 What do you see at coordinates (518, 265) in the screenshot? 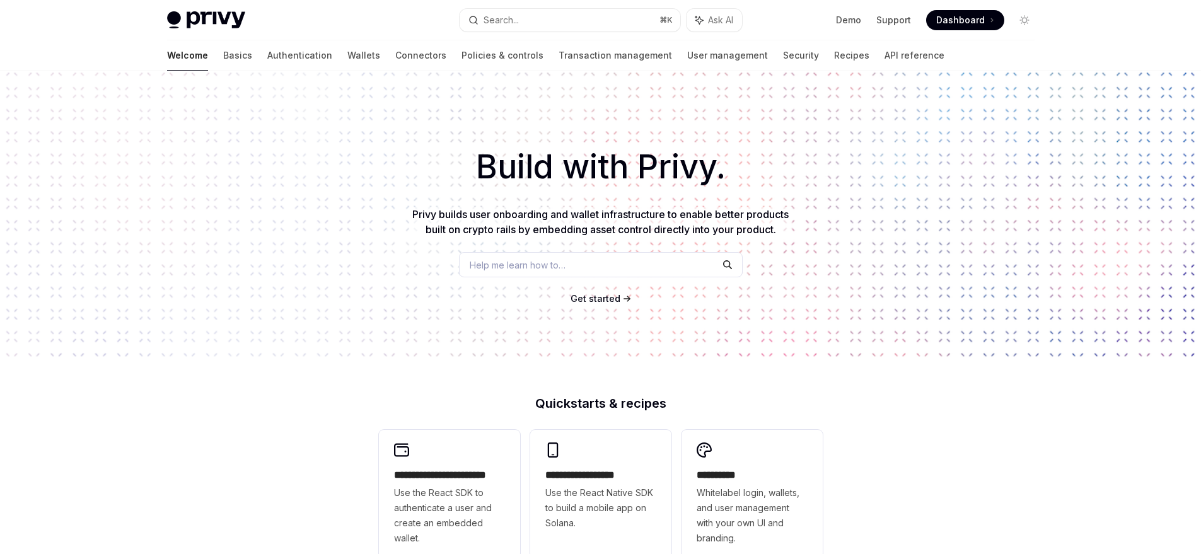
I see `span: Help me learn how to…` at bounding box center [518, 265].